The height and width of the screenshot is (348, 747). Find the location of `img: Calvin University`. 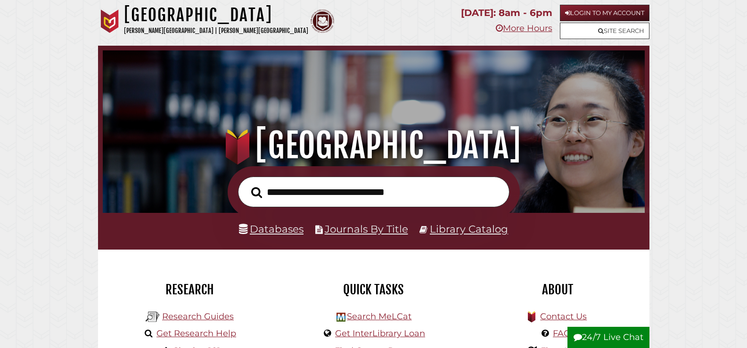

img: Calvin University is located at coordinates (110, 21).